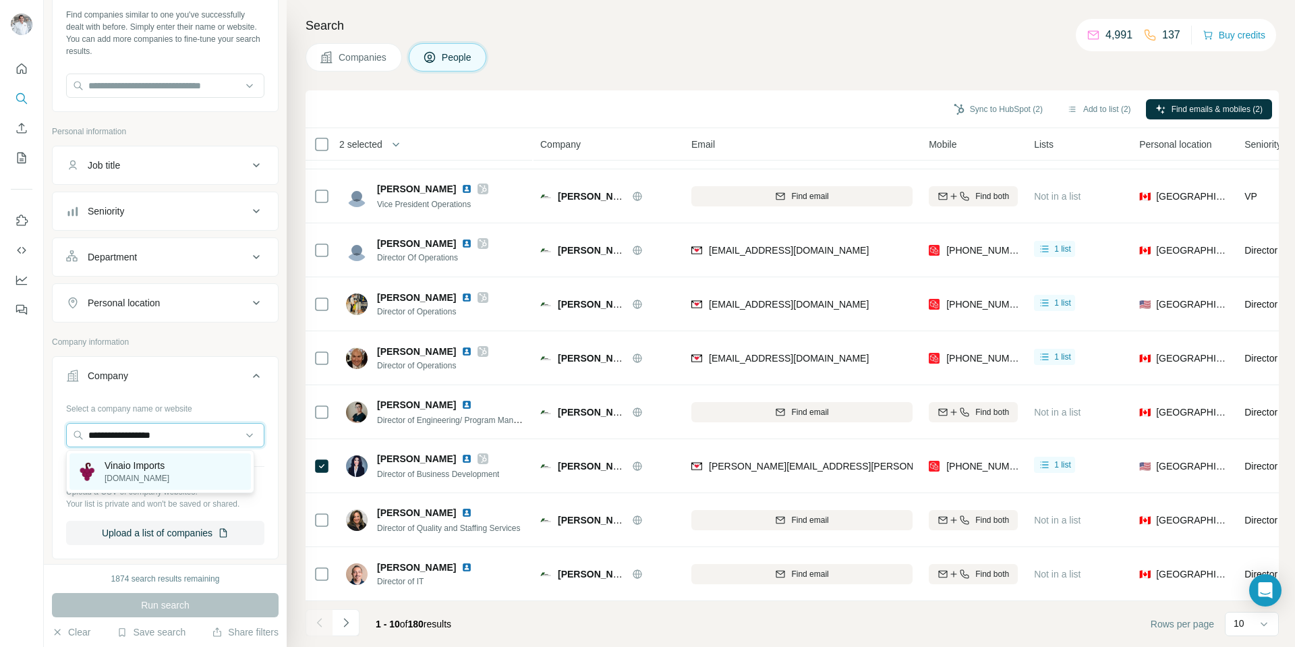 The height and width of the screenshot is (647, 1295). Describe the element at coordinates (388, 624) in the screenshot. I see `span: 1 - 10` at that location.